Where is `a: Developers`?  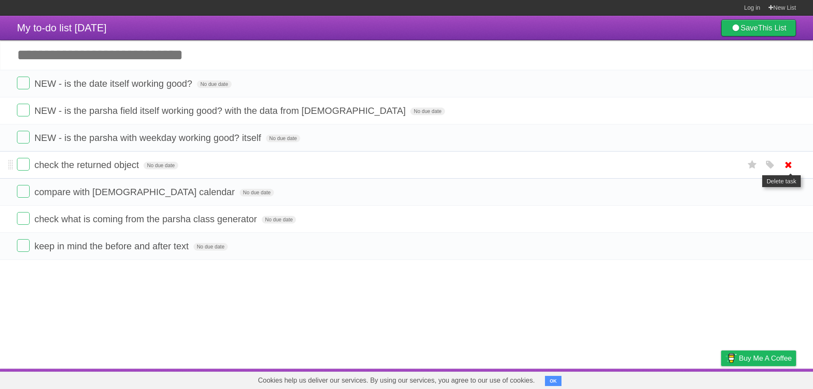
a: Developers is located at coordinates (653, 379).